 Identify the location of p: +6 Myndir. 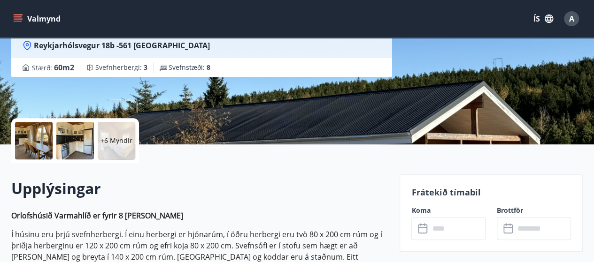
(116, 141).